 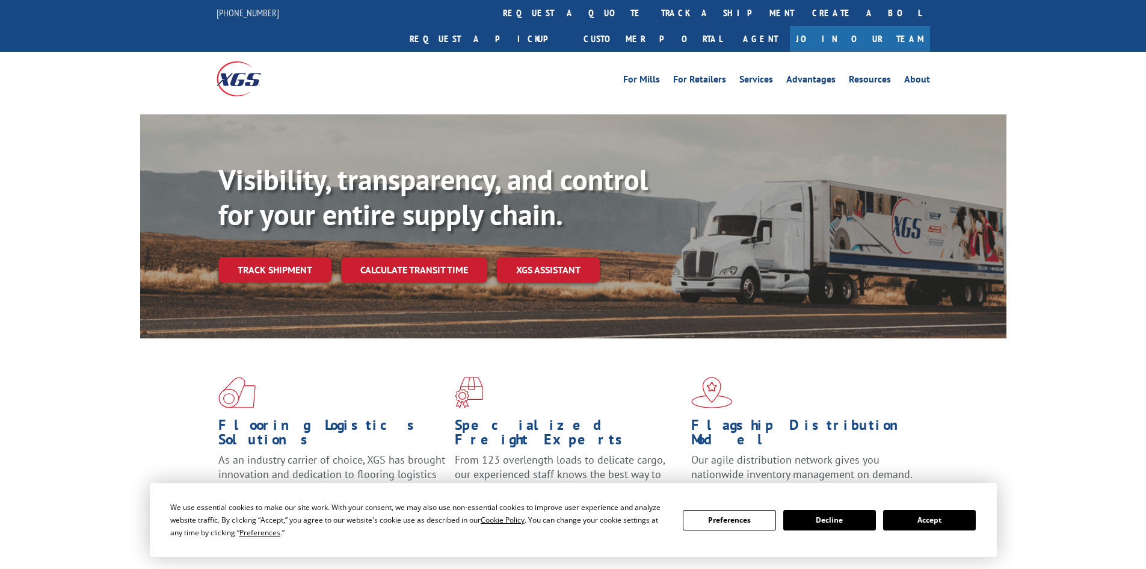 What do you see at coordinates (332, 474) in the screenshot?
I see `span: As an industry carrier of choice, XGS has brought innovation and dedication to flooring logistics...` at bounding box center [332, 474].